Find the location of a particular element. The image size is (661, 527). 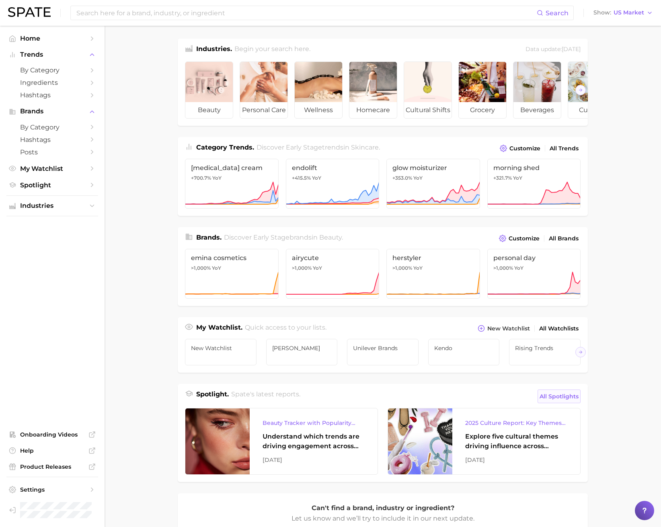

p: Can't find a brand, industry or ingredient? is located at coordinates (383, 508).